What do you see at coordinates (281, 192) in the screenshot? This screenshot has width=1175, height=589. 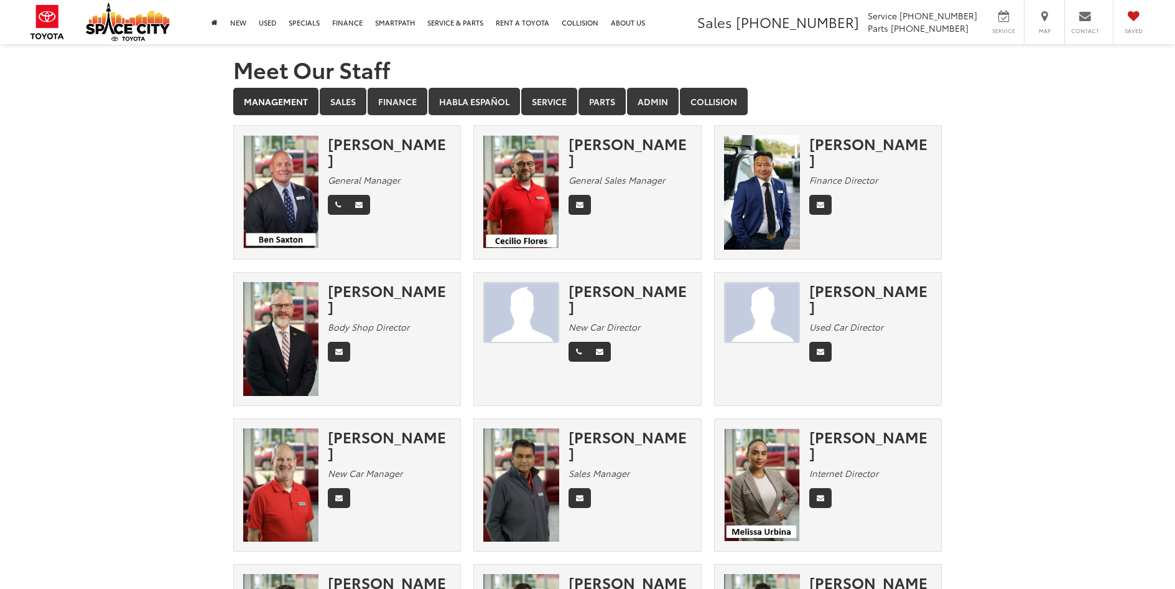 I see `img: Ben Saxton` at bounding box center [281, 192].